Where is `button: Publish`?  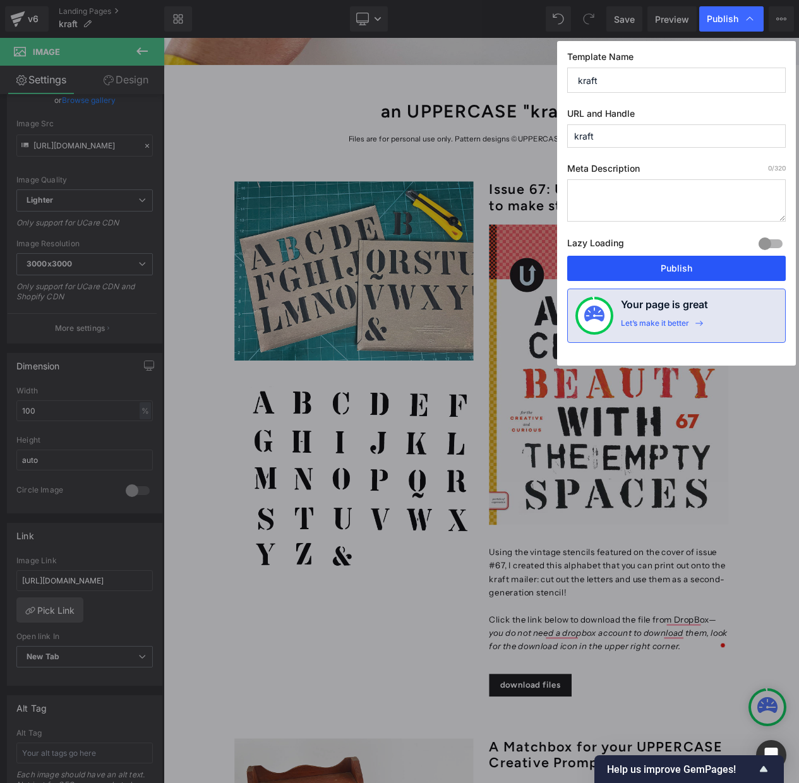 button: Publish is located at coordinates (677, 269).